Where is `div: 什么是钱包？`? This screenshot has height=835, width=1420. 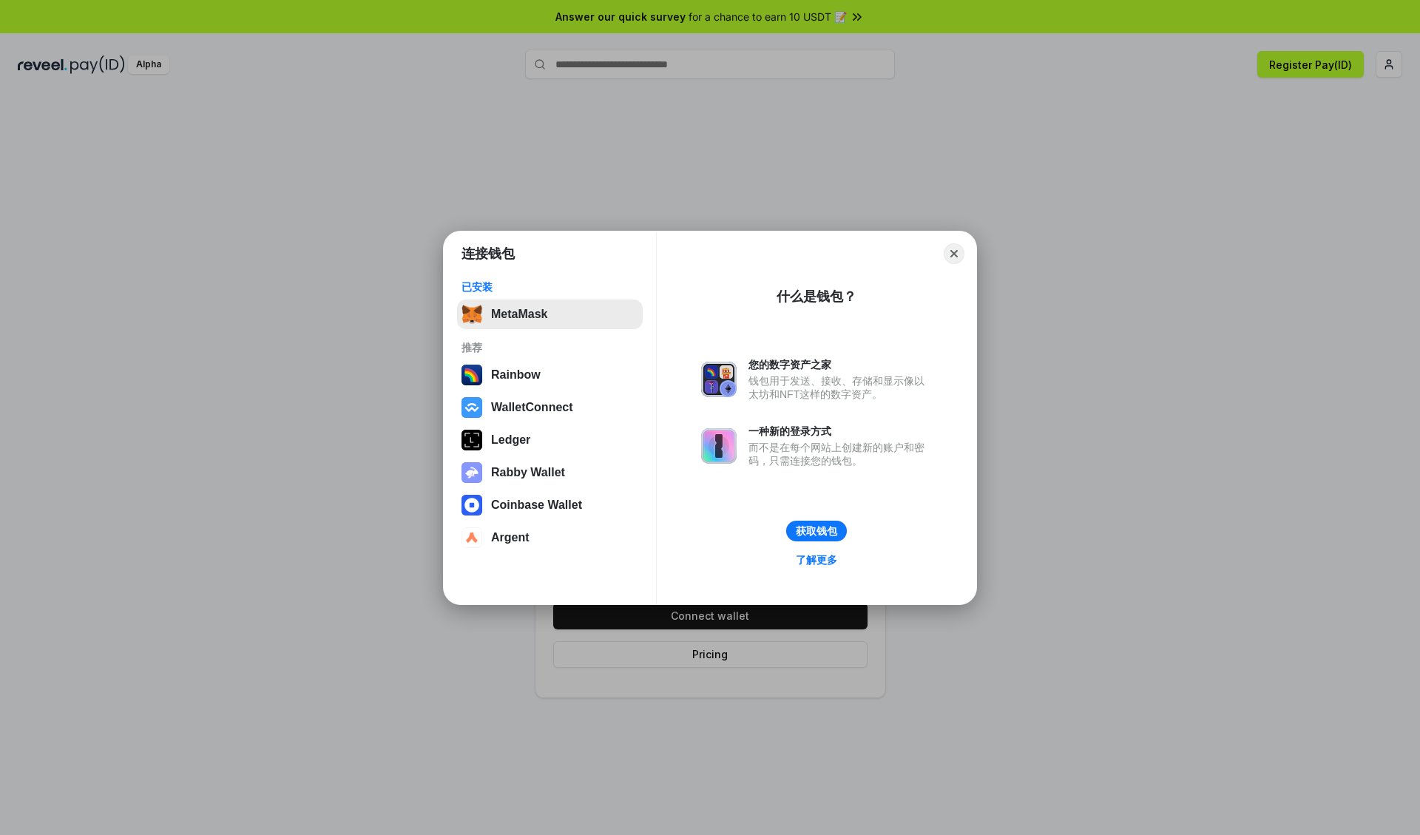
div: 什么是钱包？ is located at coordinates (816, 297).